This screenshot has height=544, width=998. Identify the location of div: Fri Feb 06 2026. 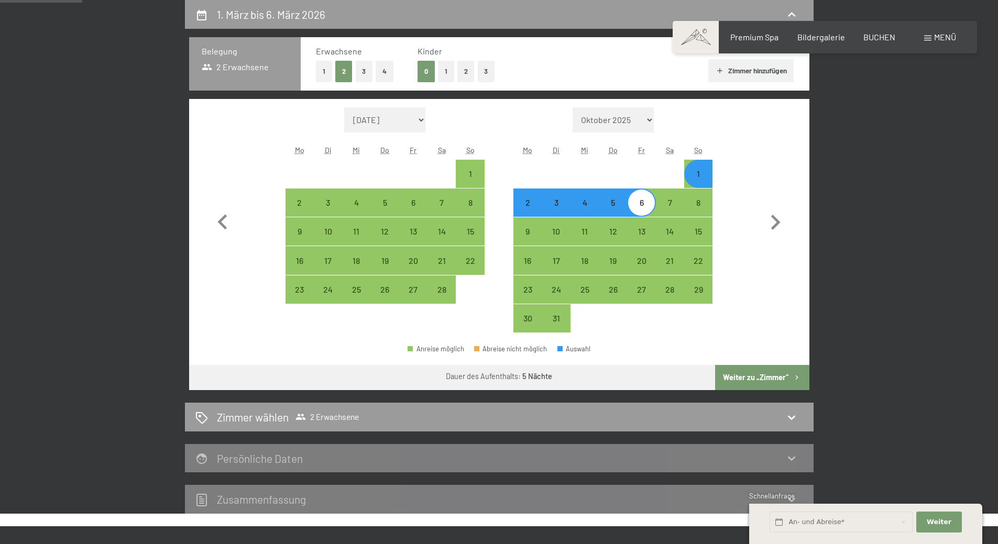
(413, 203).